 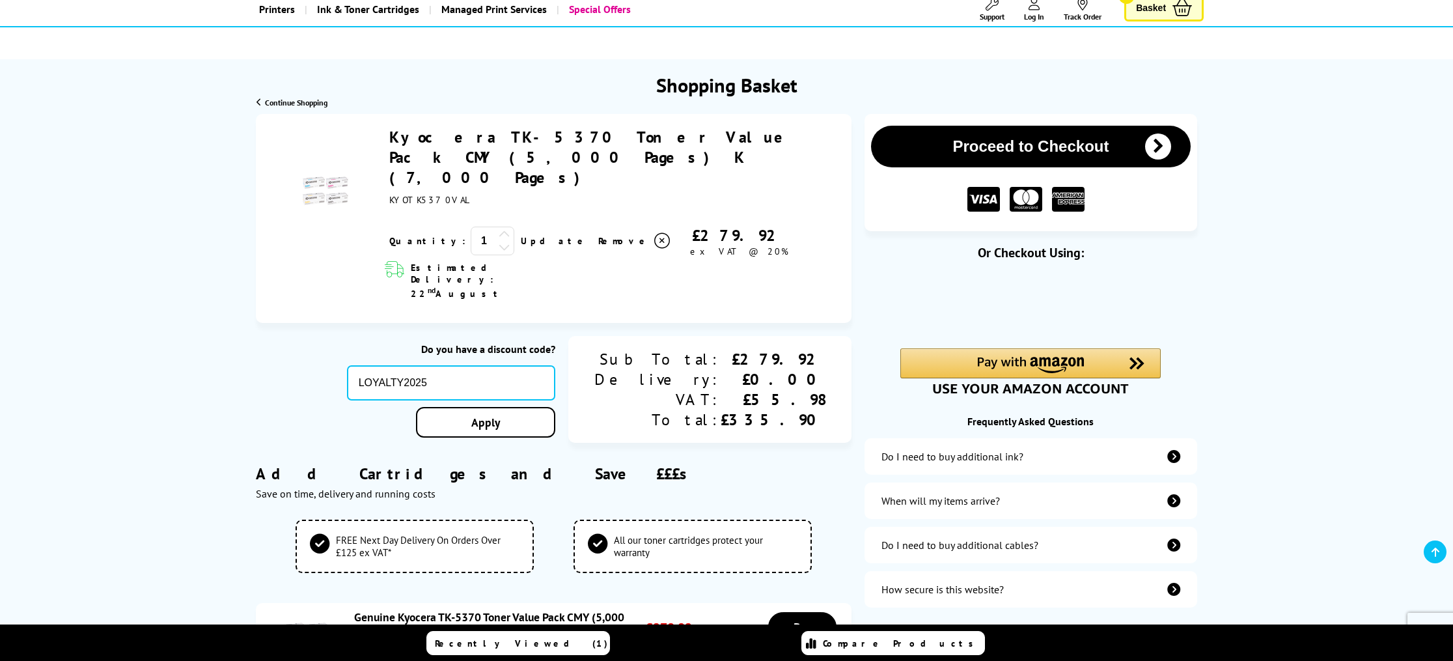 I want to click on span: Estimated Delivery: 22 August, so click(x=490, y=281).